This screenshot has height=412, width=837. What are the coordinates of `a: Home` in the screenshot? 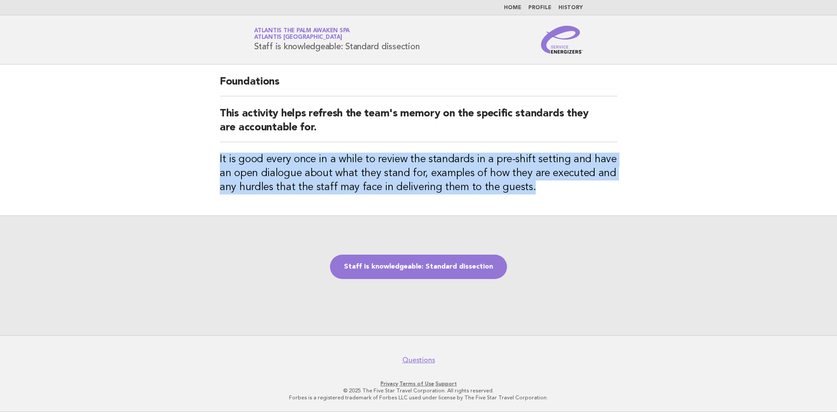 It's located at (513, 8).